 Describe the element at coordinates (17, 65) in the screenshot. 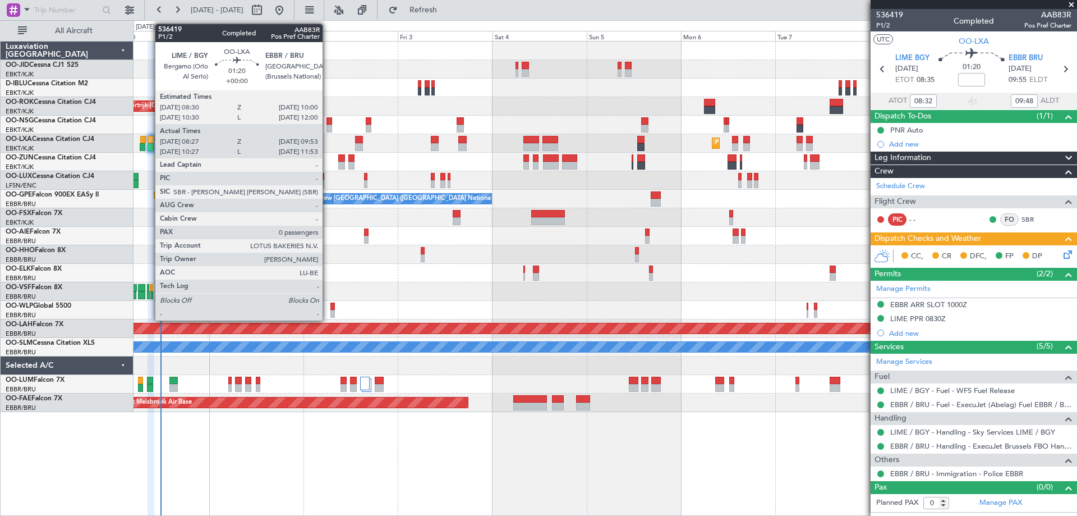

I see `span: OO-JID` at that location.